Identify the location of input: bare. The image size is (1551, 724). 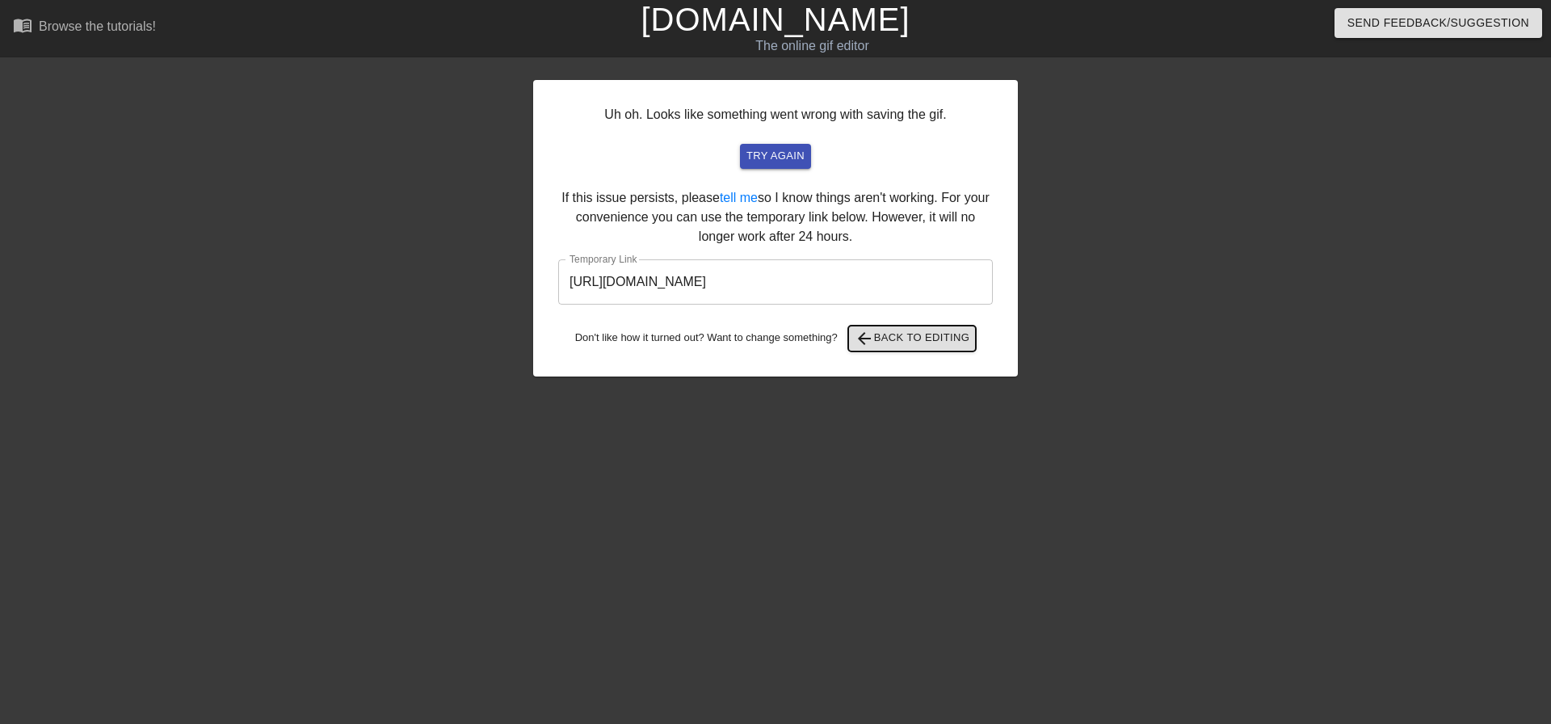
(776, 282).